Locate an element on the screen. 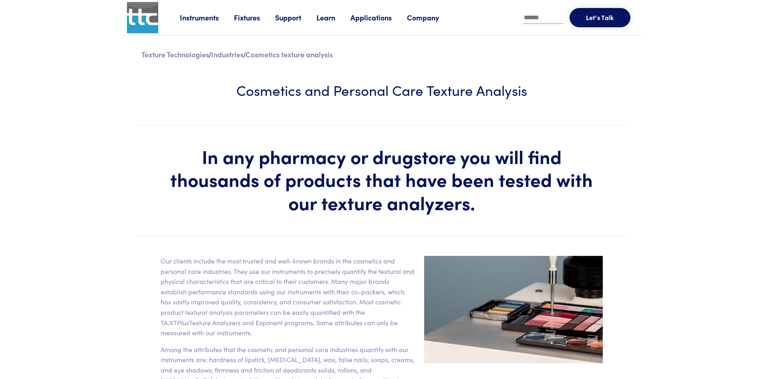  a: Learn is located at coordinates (333, 17).